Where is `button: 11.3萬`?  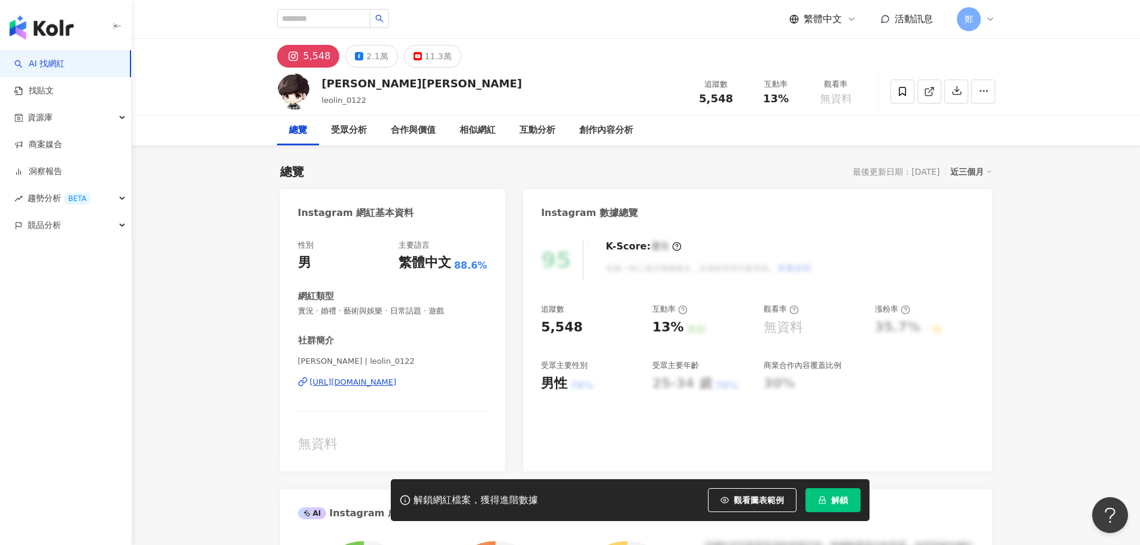
button: 11.3萬 is located at coordinates (433, 56).